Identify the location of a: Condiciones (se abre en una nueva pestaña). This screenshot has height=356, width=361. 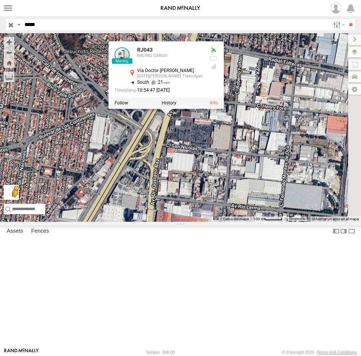
(297, 219).